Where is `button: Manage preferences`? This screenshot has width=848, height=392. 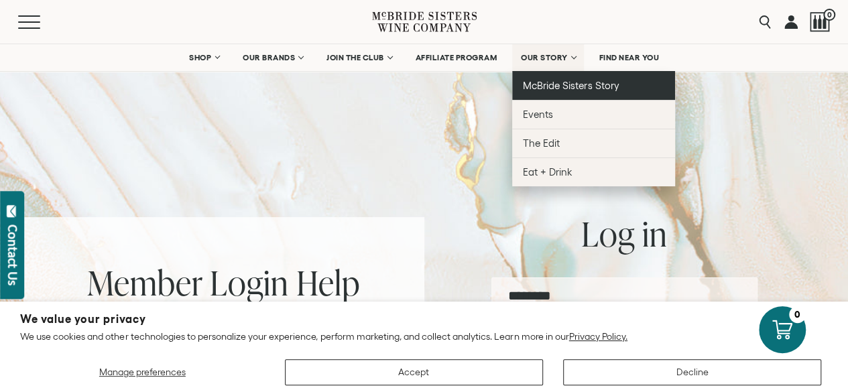
button: Manage preferences is located at coordinates (142, 372).